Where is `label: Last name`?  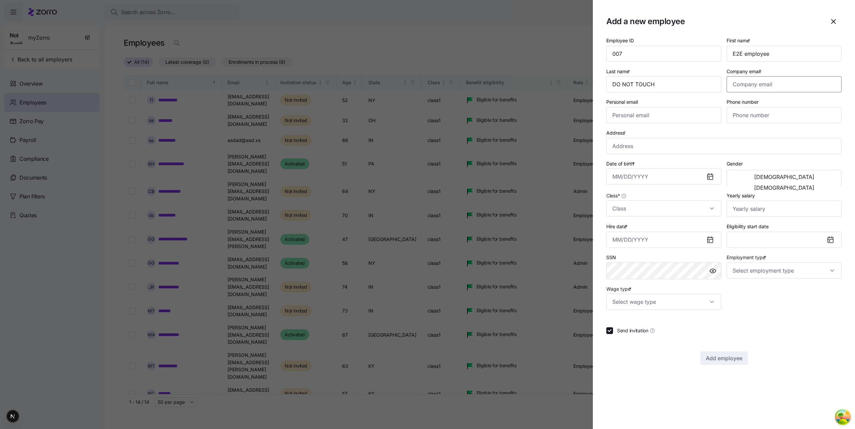 label: Last name is located at coordinates (619, 72).